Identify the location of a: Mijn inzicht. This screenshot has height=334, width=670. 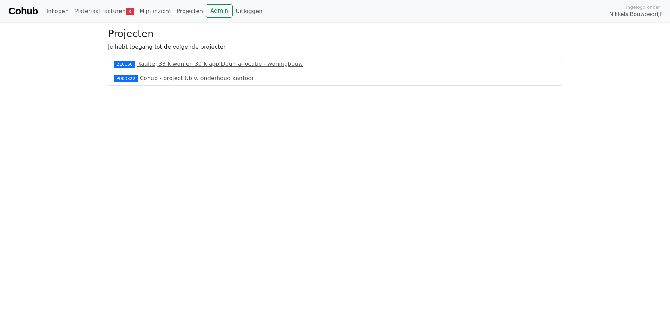
(155, 11).